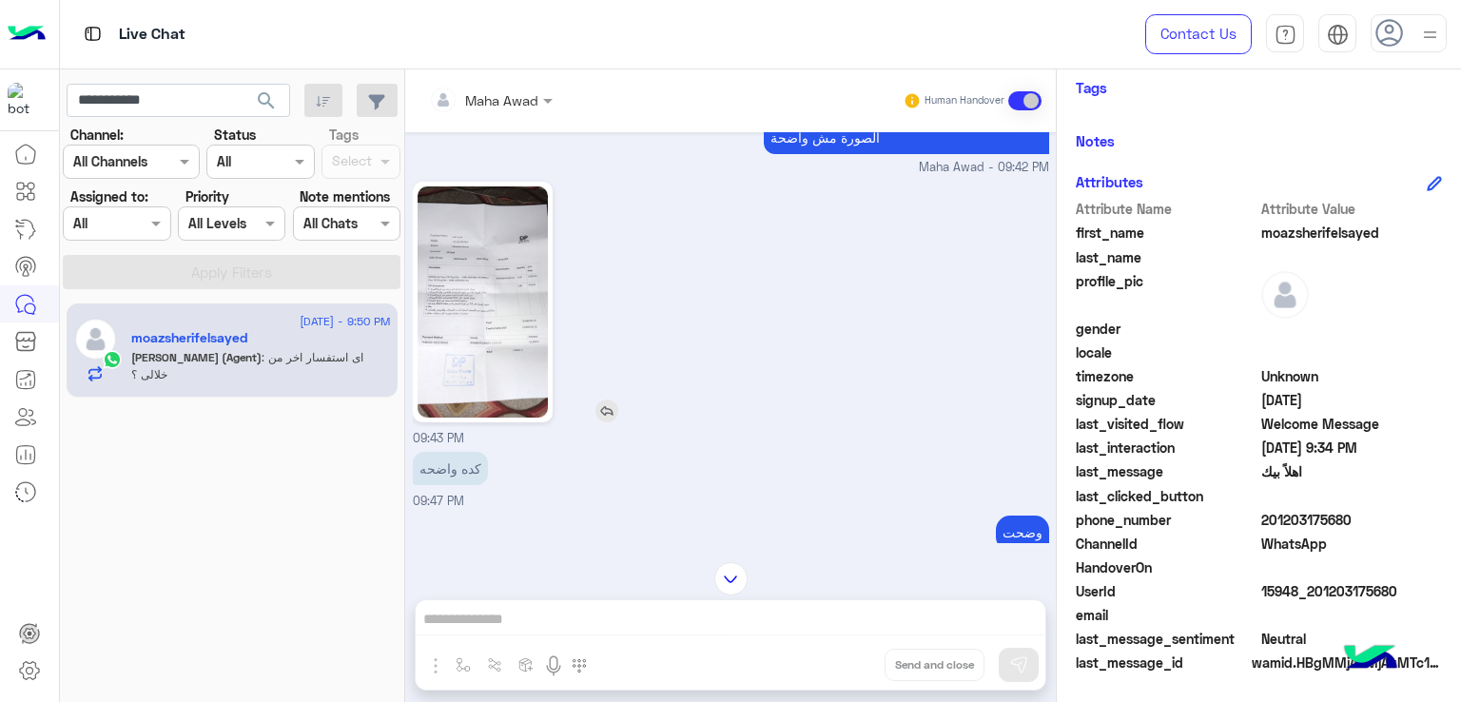 The height and width of the screenshot is (702, 1461). Describe the element at coordinates (983, 167) in the screenshot. I see `span: Maha Awad - 09:42 PM` at that location.